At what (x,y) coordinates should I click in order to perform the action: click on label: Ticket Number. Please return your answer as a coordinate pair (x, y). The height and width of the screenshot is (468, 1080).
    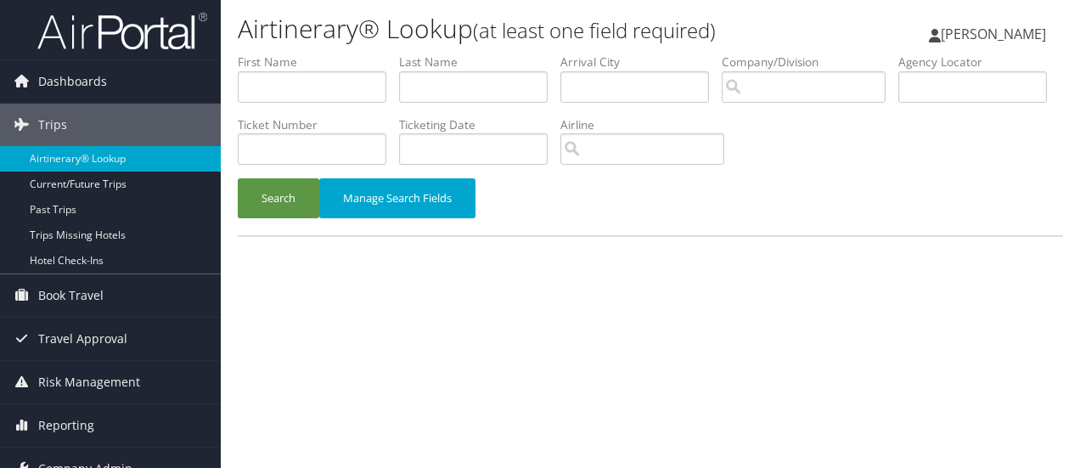
    Looking at the image, I should click on (318, 125).